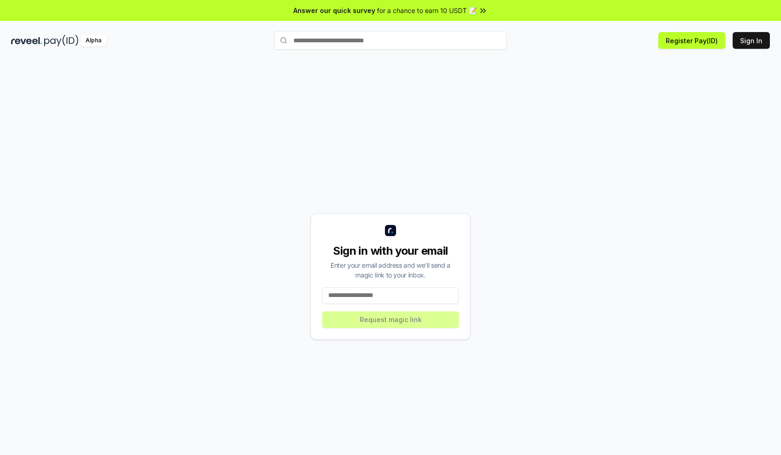 The width and height of the screenshot is (781, 455). Describe the element at coordinates (390, 231) in the screenshot. I see `img: logo_small` at that location.